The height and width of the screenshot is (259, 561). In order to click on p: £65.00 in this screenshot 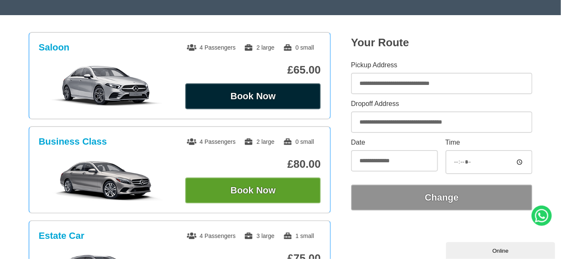, I will do `click(253, 70)`.